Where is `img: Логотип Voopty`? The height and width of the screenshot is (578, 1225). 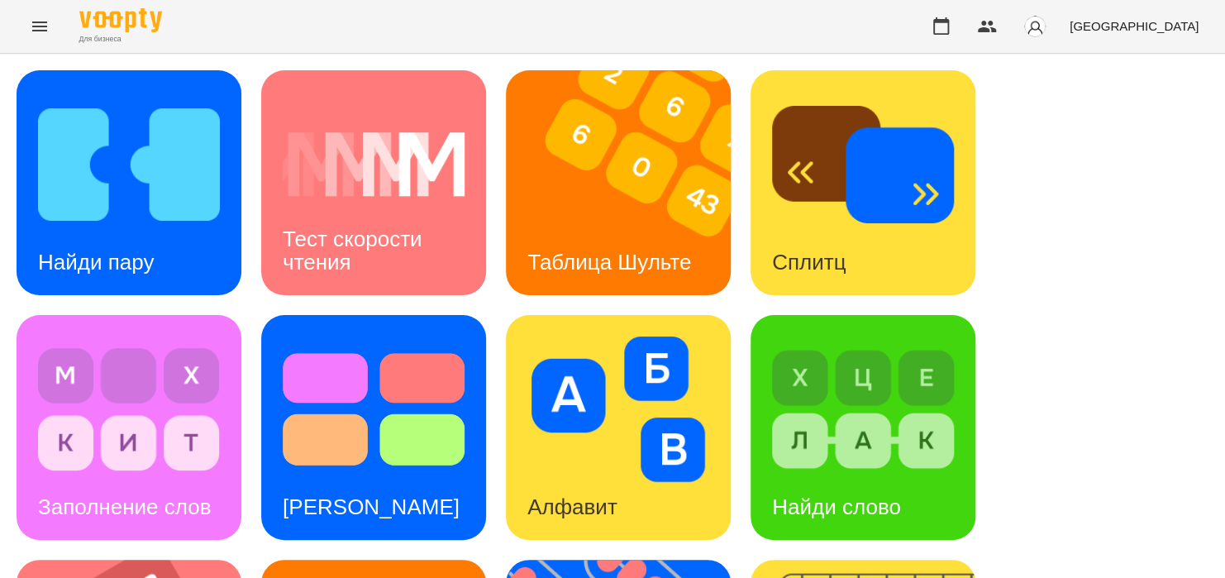
img: Логотип Voopty is located at coordinates (121, 20).